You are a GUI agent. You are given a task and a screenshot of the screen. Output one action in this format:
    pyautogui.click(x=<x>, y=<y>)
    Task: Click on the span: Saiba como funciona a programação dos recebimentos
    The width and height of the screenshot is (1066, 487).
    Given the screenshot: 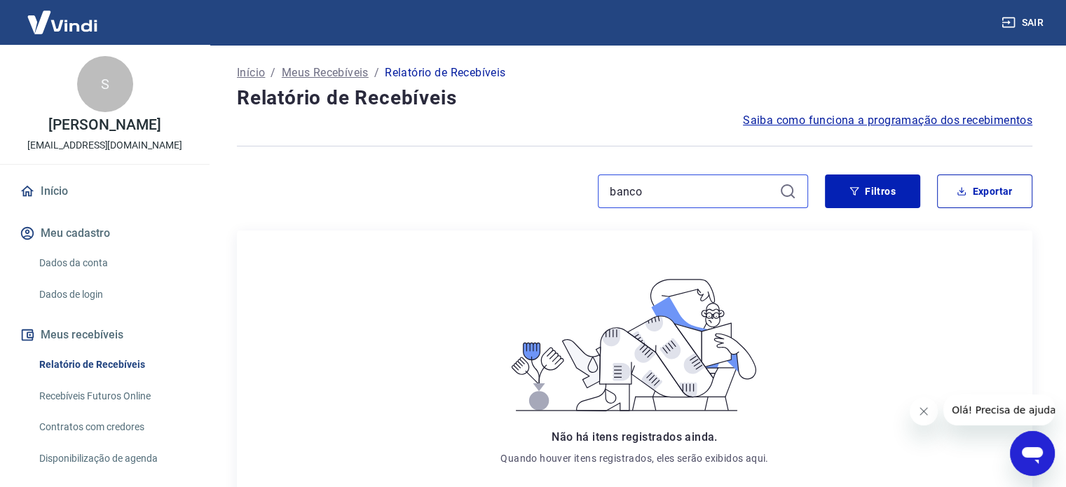 What is the action you would take?
    pyautogui.click(x=887, y=121)
    